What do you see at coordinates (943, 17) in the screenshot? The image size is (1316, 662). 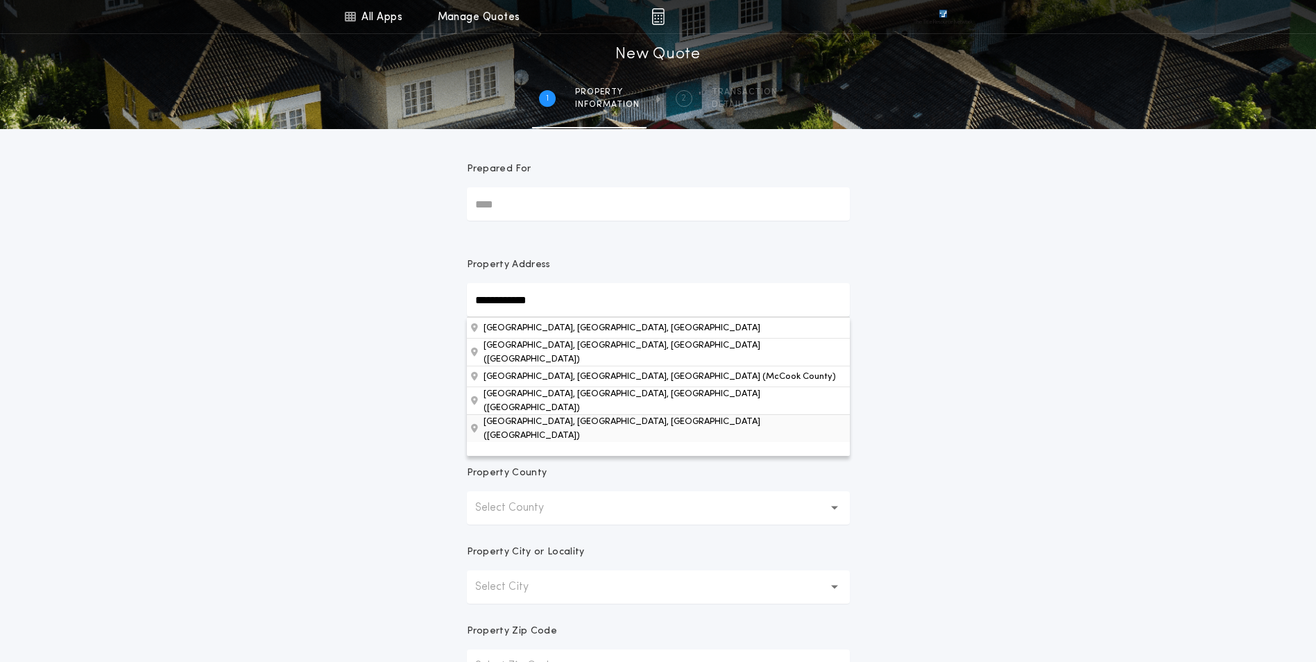 I see `img: vs-icon` at bounding box center [943, 17].